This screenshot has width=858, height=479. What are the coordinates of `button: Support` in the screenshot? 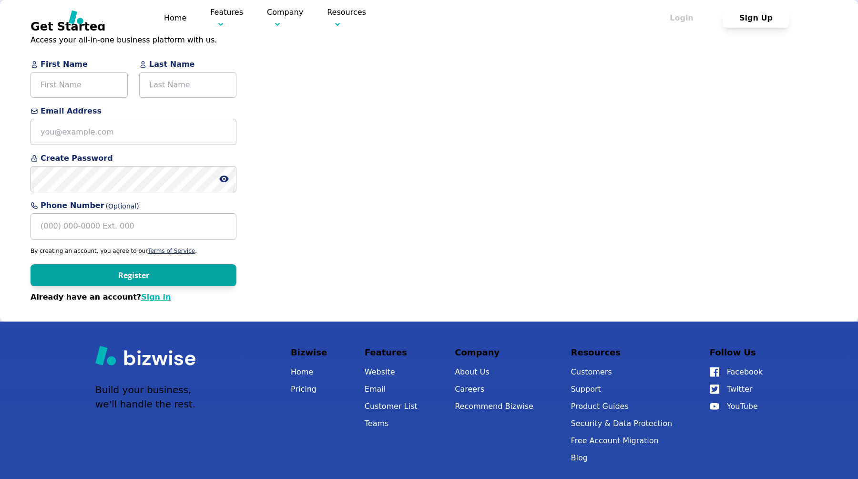 It's located at (622, 389).